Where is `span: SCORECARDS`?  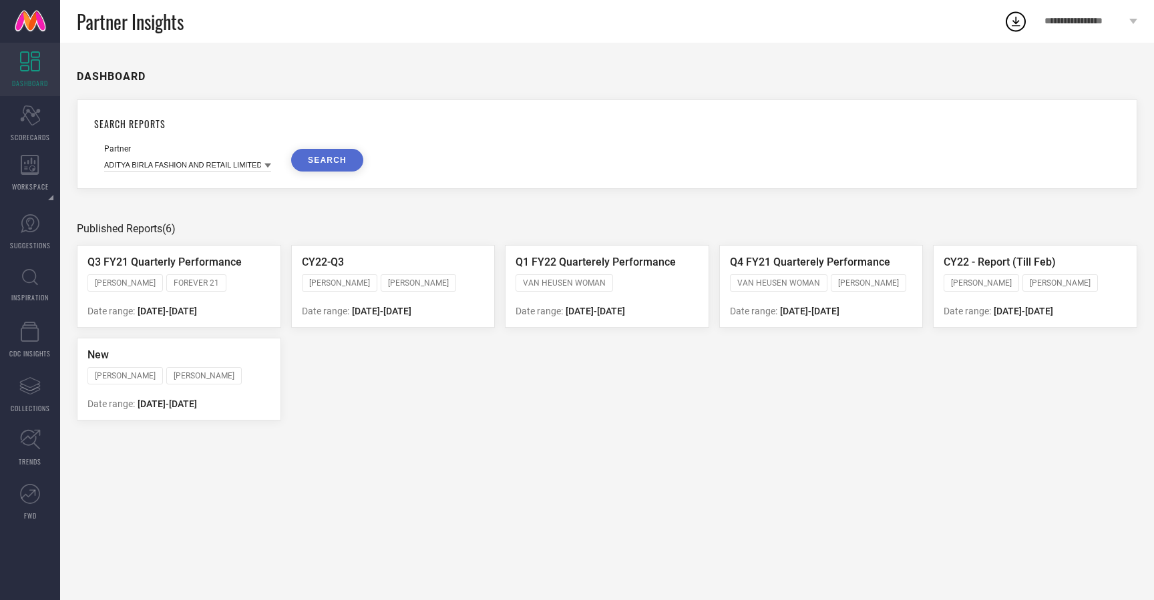
span: SCORECARDS is located at coordinates (30, 137).